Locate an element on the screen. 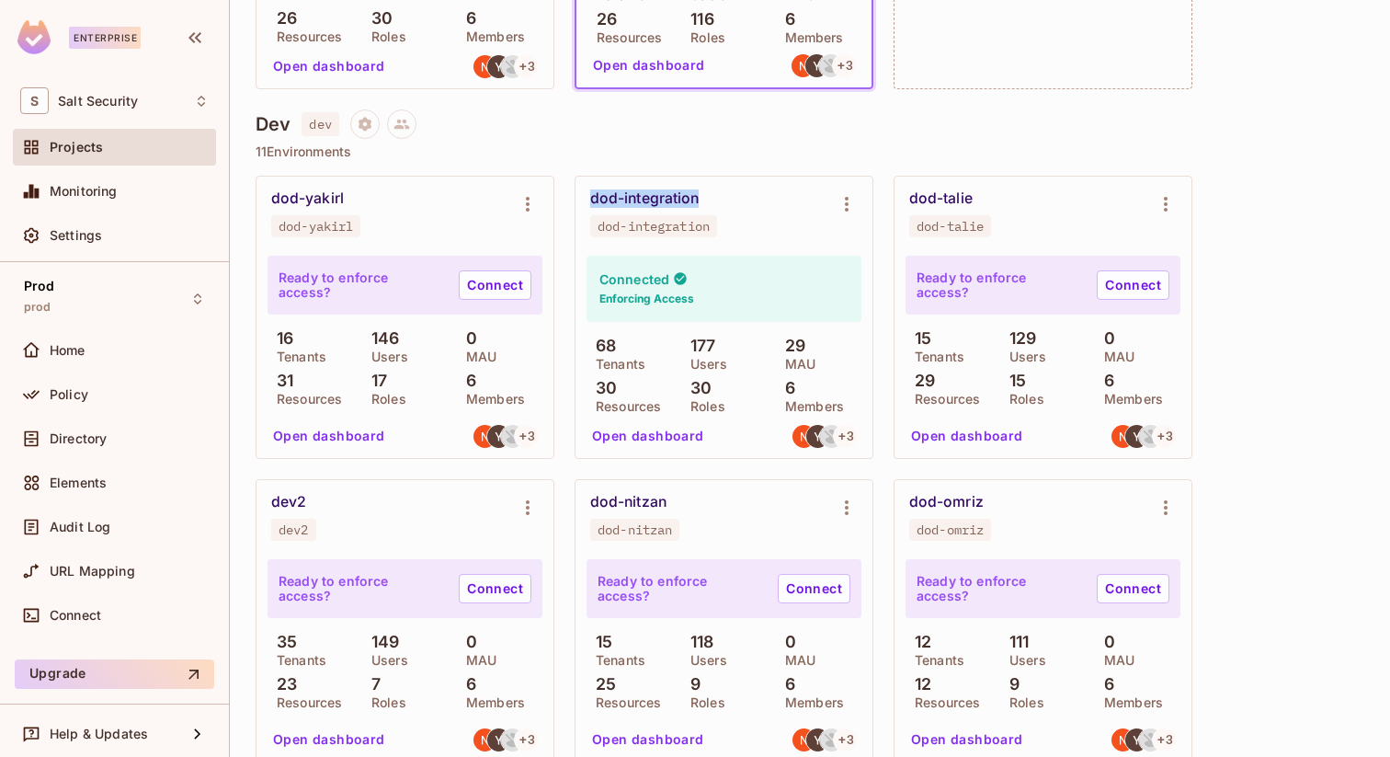 The height and width of the screenshot is (757, 1390). span: Home is located at coordinates (67, 350).